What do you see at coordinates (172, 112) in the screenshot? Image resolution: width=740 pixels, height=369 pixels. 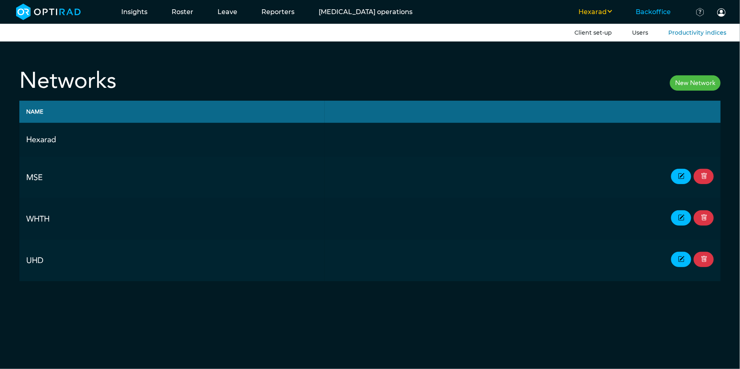 I see `th: Name` at bounding box center [172, 112].